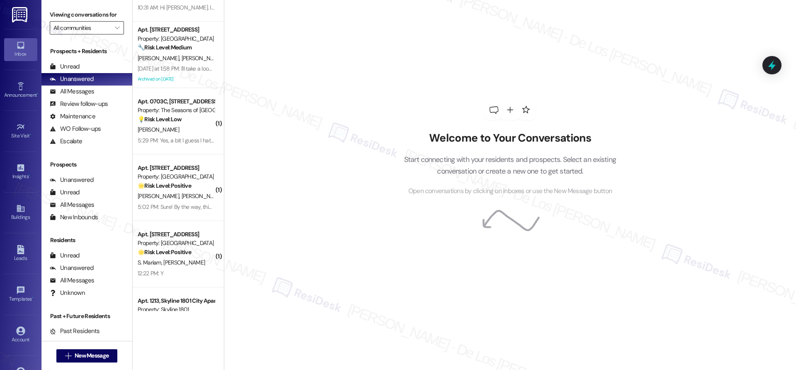 The image size is (796, 370). What do you see at coordinates (74, 217) in the screenshot?
I see `div: New Inbounds` at bounding box center [74, 217].